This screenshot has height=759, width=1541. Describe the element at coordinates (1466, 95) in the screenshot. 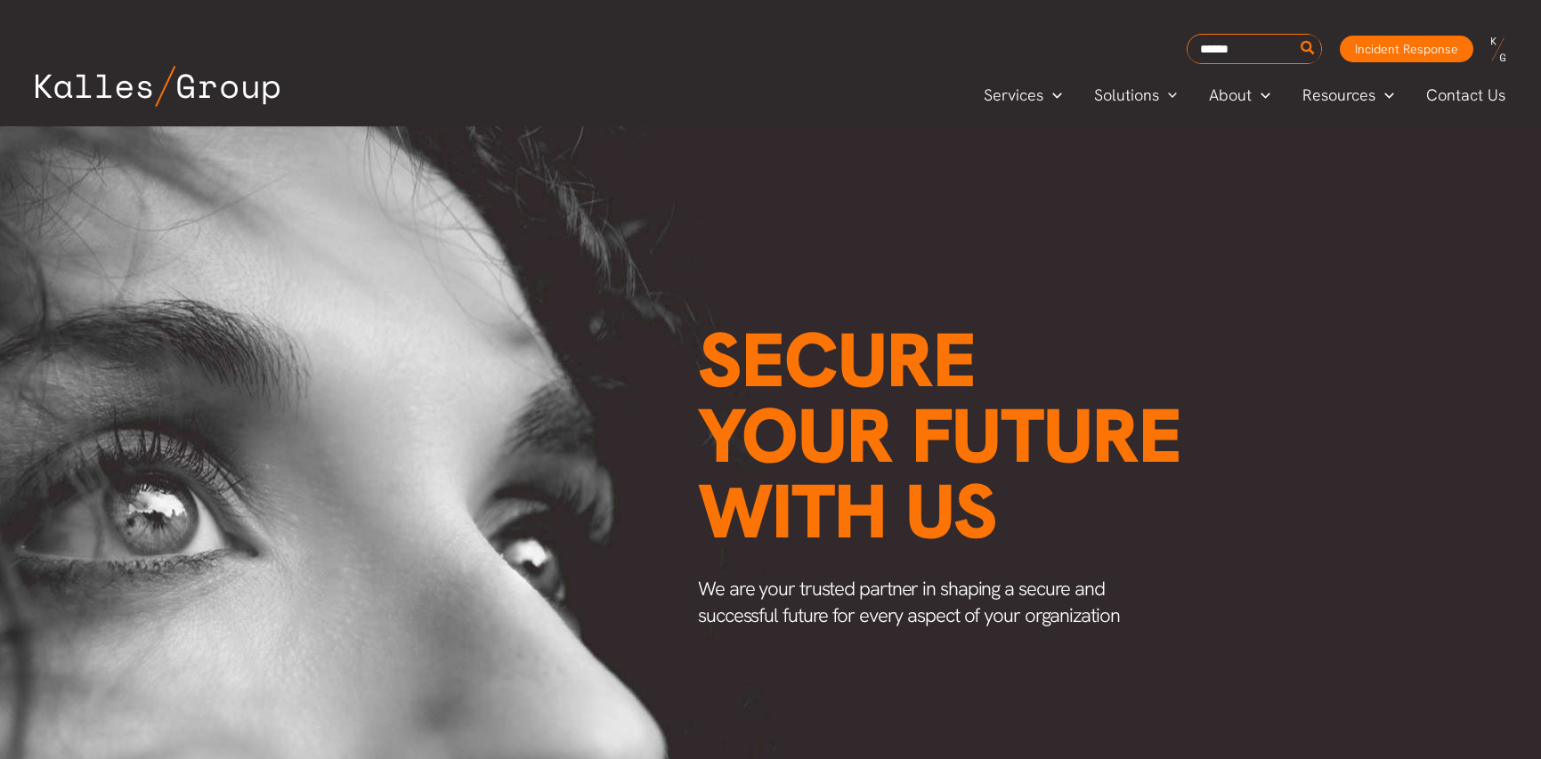

I see `a: Contact Us` at that location.